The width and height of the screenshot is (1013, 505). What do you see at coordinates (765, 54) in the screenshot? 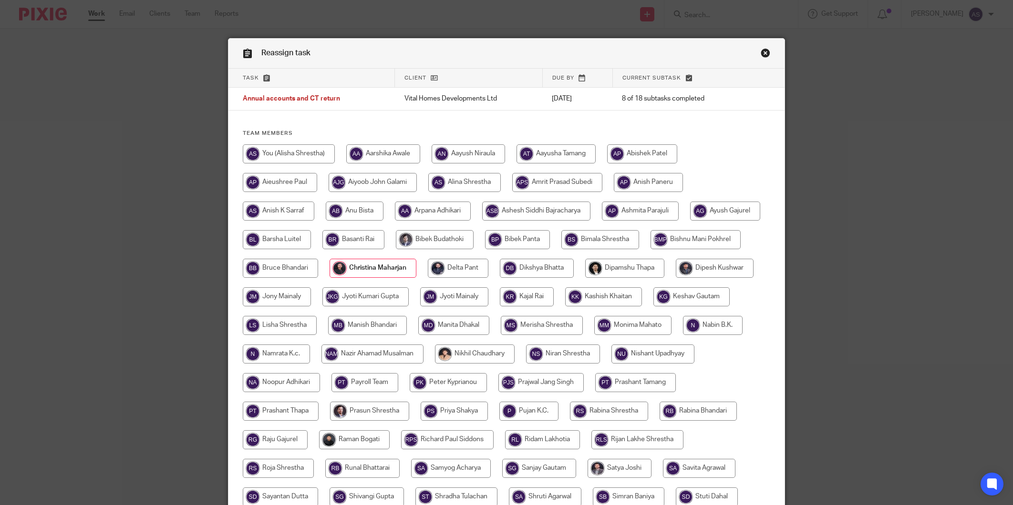
I see `a: Close this dialog window` at bounding box center [765, 54].